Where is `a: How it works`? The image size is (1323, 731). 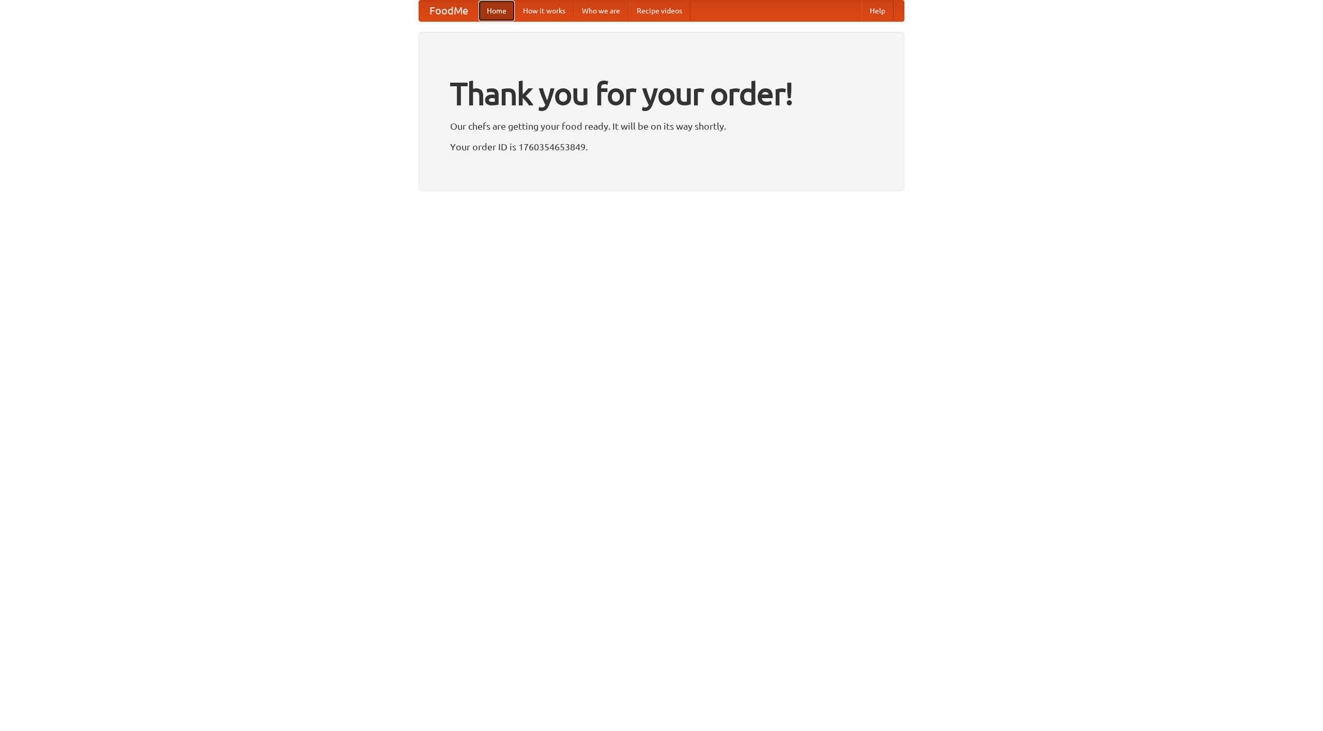
a: How it works is located at coordinates (544, 11).